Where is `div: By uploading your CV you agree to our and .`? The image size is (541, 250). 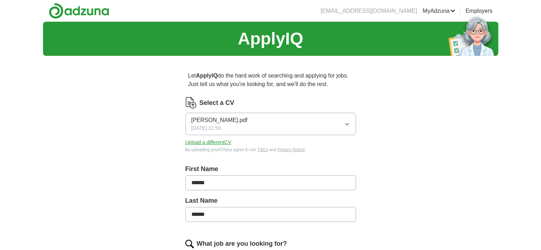
div: By uploading your CV you agree to our and . is located at coordinates (271, 150).